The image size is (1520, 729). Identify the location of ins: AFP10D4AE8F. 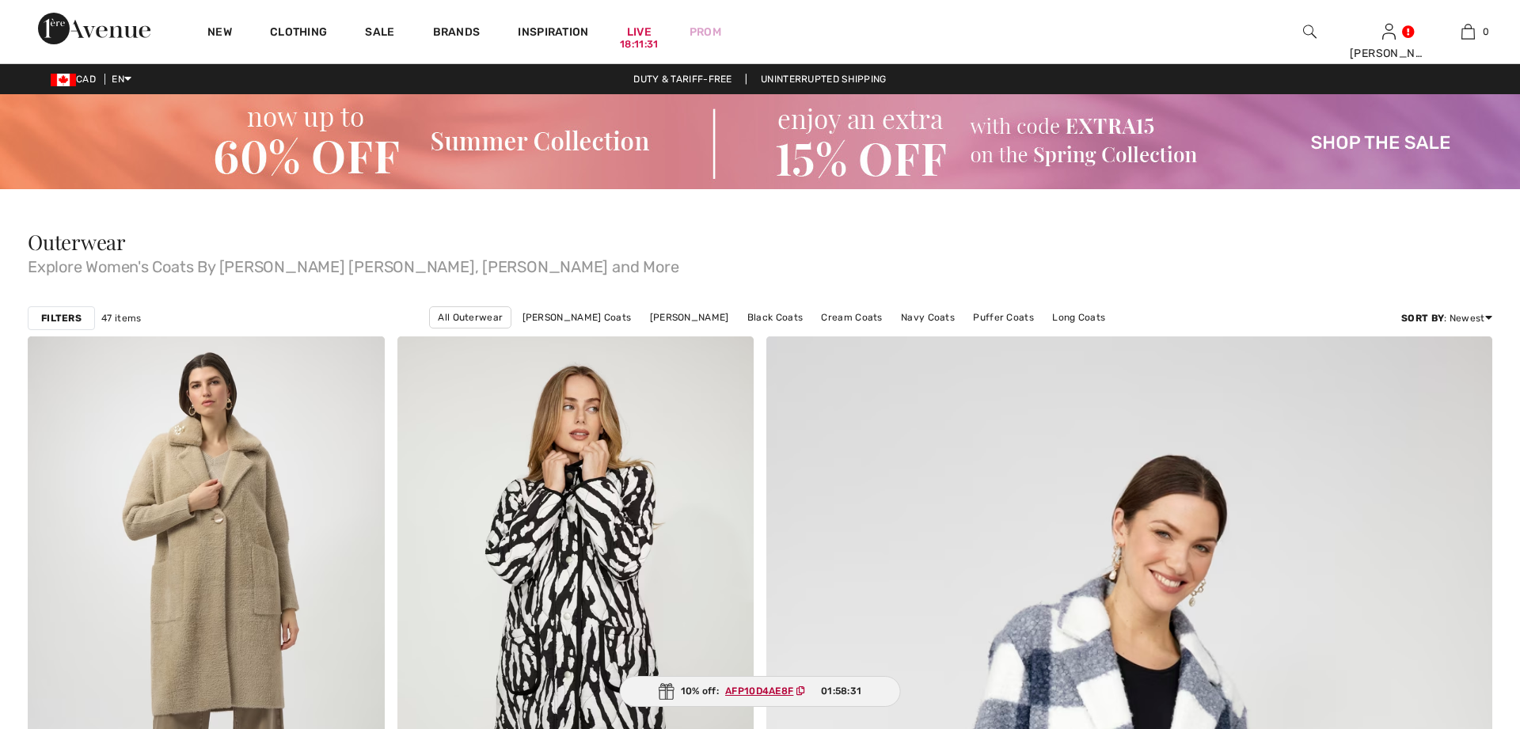
(759, 691).